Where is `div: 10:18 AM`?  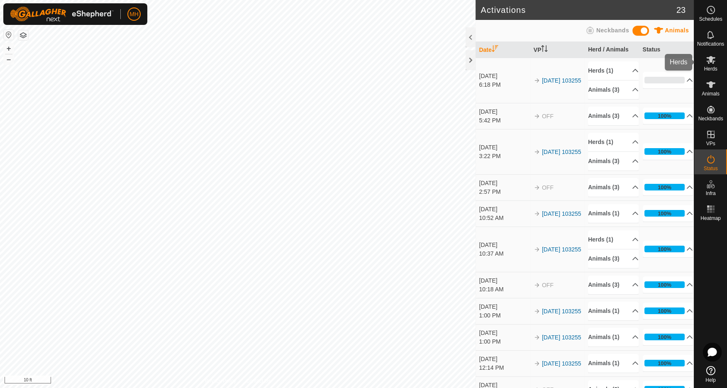 div: 10:18 AM is located at coordinates (504, 289).